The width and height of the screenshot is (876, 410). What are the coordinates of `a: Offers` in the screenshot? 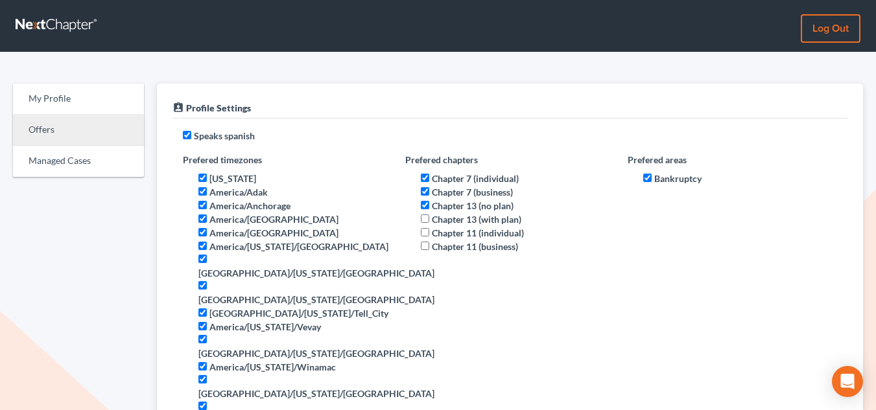 It's located at (78, 130).